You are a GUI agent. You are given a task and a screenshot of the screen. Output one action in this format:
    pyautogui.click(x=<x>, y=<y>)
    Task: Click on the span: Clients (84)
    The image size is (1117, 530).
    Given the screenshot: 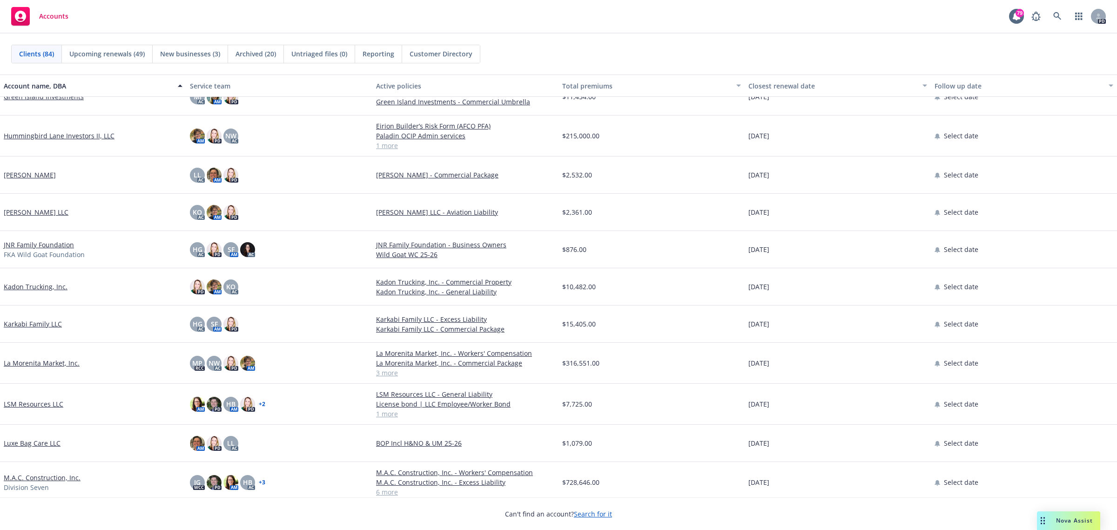 What is the action you would take?
    pyautogui.click(x=36, y=54)
    